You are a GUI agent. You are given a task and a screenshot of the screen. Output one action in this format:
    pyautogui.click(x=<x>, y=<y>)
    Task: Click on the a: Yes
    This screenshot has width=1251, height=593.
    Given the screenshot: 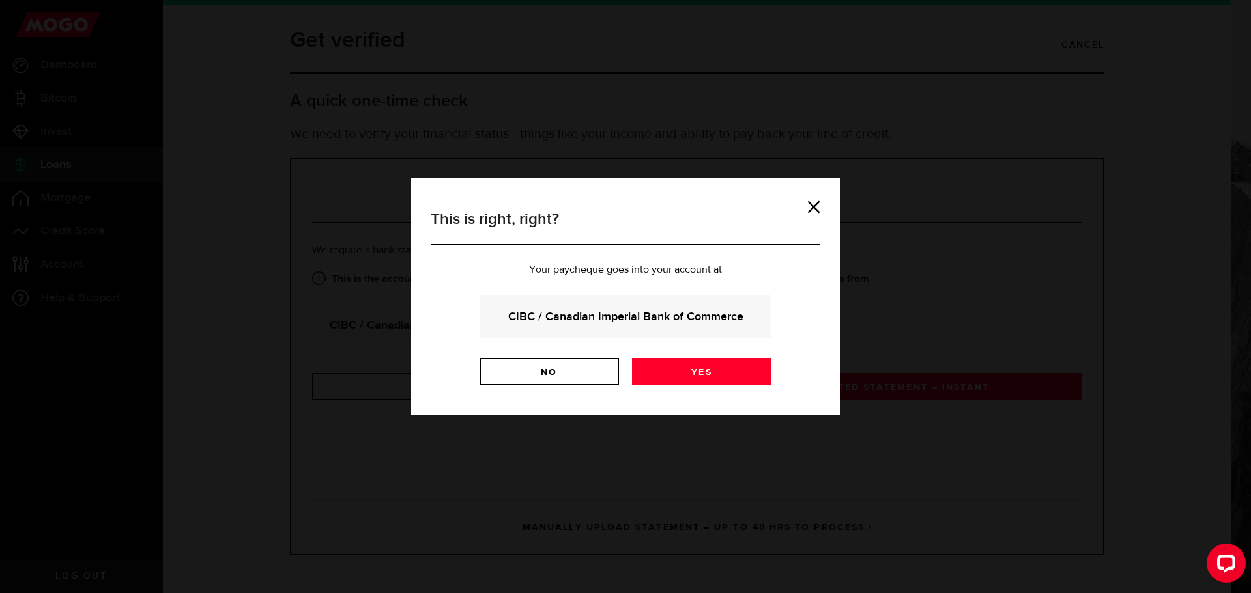 What is the action you would take?
    pyautogui.click(x=702, y=372)
    